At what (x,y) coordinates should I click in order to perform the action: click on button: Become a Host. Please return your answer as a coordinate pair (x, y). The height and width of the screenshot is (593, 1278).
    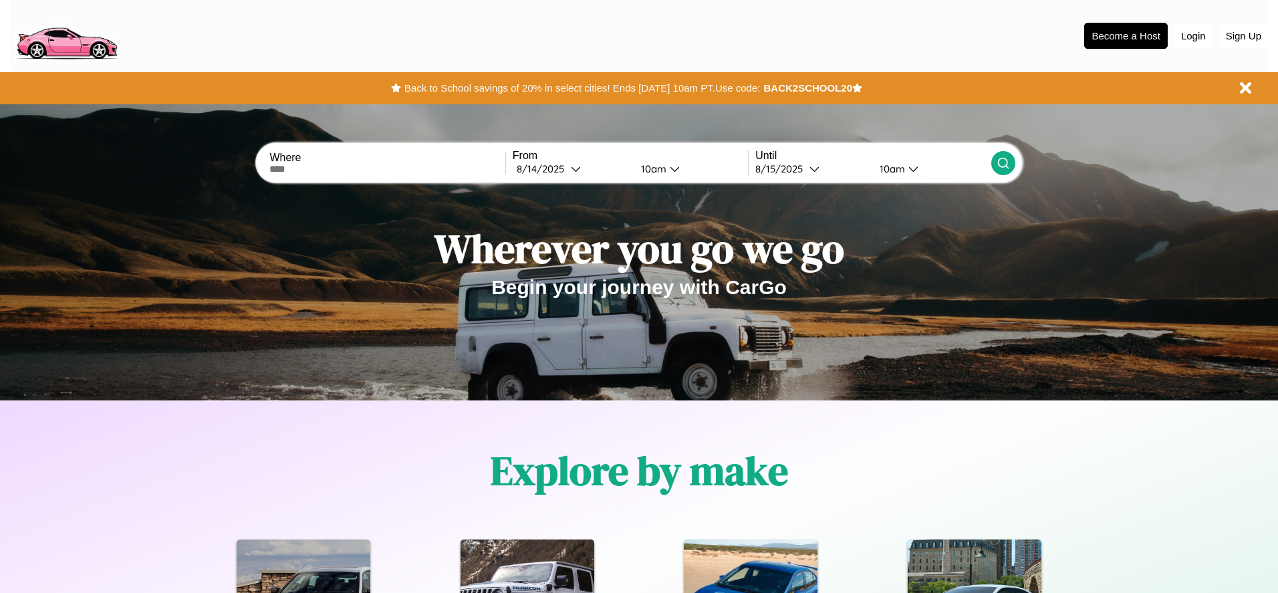
    Looking at the image, I should click on (1125, 35).